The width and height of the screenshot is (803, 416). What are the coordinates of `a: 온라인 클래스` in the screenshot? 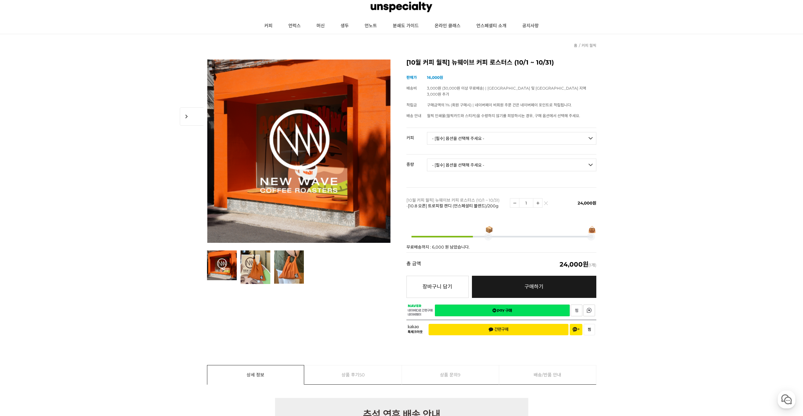 It's located at (447, 26).